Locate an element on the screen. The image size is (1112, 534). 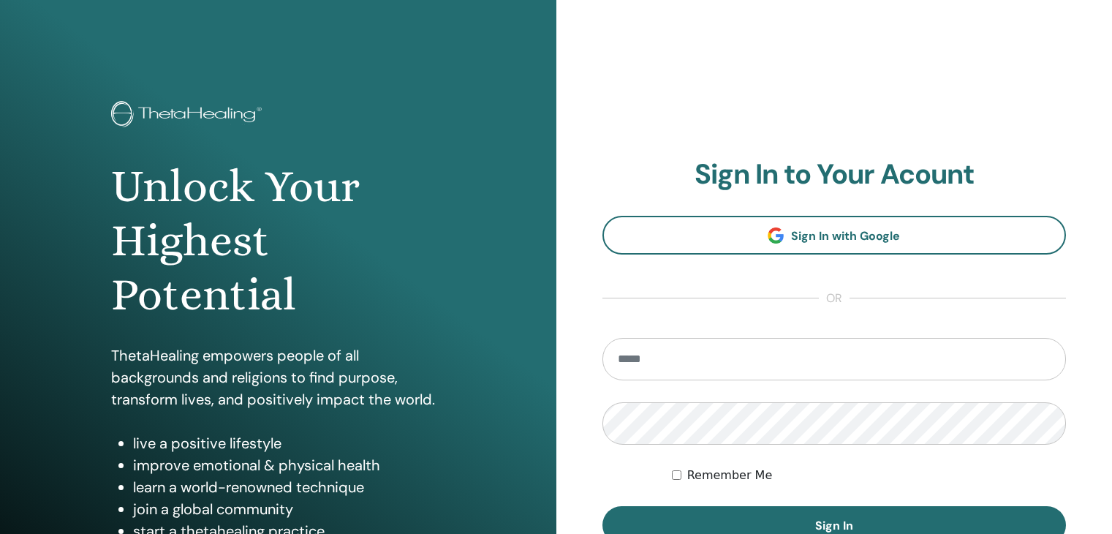
li: improve emotional & physical health is located at coordinates (289, 465).